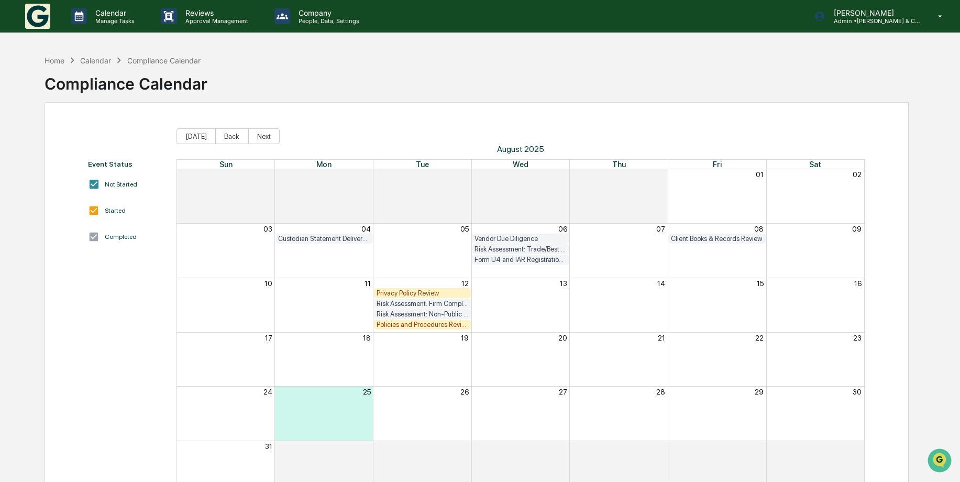  What do you see at coordinates (760, 283) in the screenshot?
I see `button: 15` at bounding box center [760, 283].